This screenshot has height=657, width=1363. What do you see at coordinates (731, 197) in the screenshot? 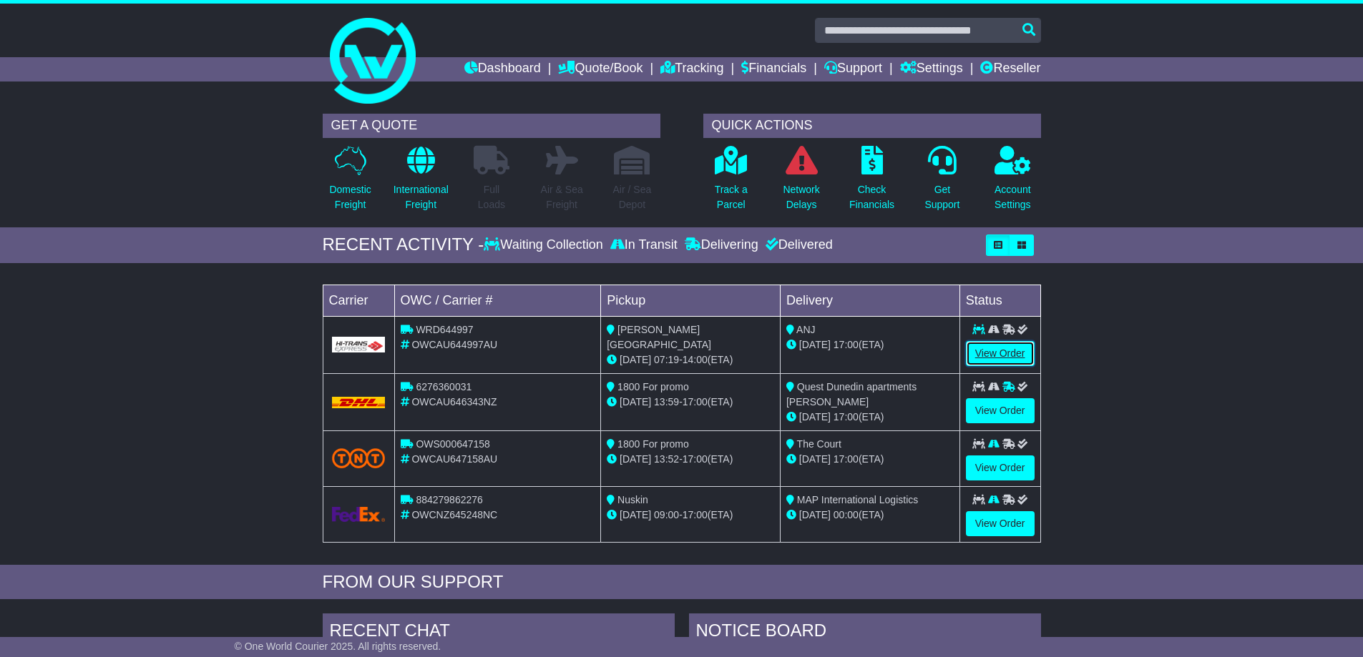
I see `p: Track a Parcel` at bounding box center [731, 197].